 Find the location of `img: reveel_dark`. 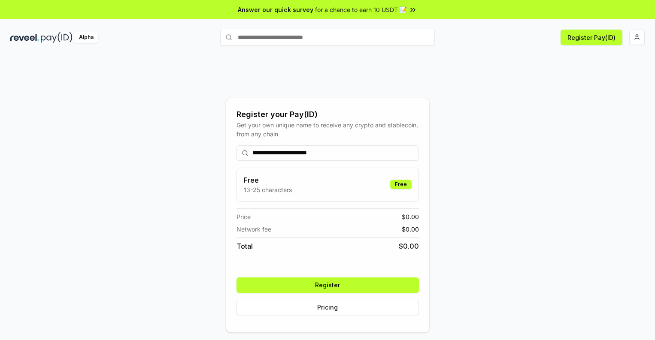

img: reveel_dark is located at coordinates (24, 37).